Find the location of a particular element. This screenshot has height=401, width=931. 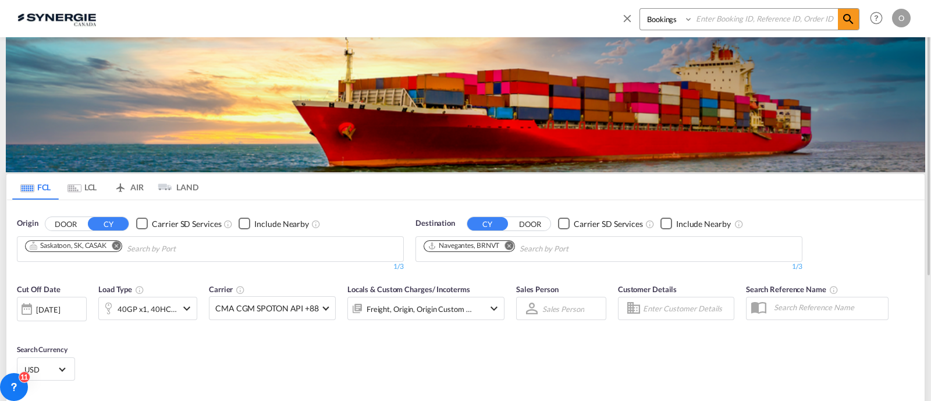

div: Help is located at coordinates (879, 19).